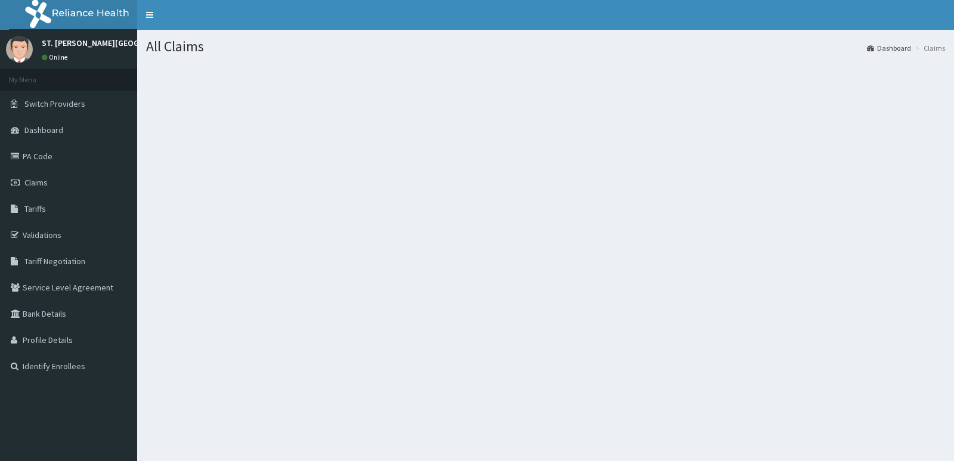  I want to click on a: Dashboard, so click(889, 48).